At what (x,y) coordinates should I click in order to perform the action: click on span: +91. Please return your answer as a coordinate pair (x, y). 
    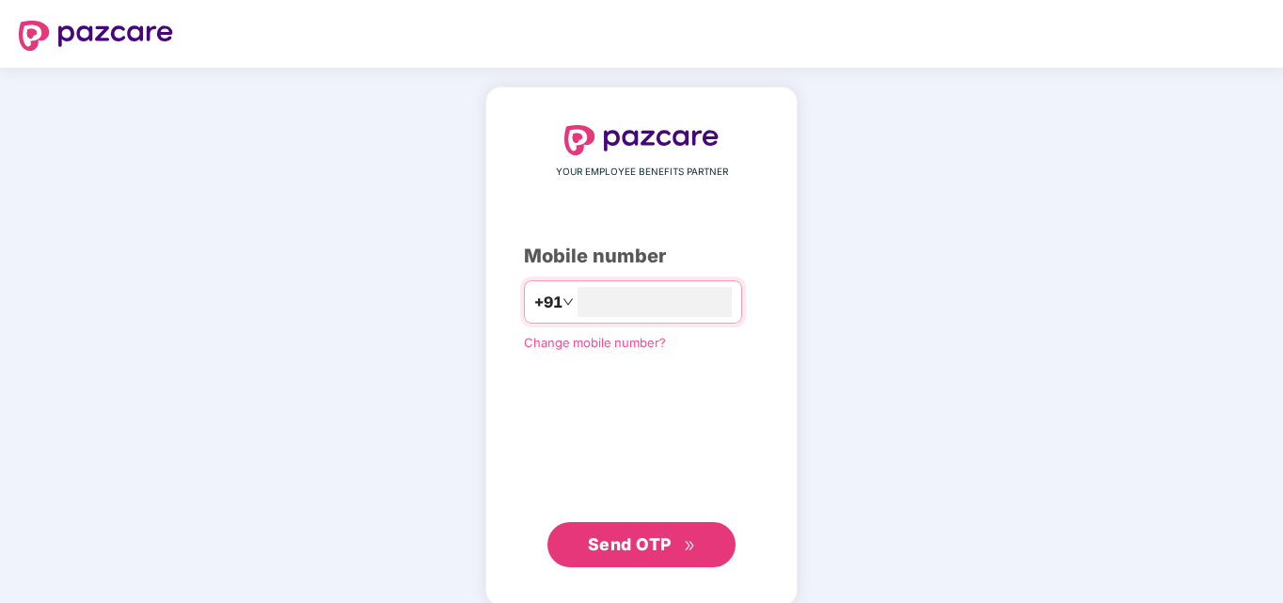
    Looking at the image, I should click on (548, 302).